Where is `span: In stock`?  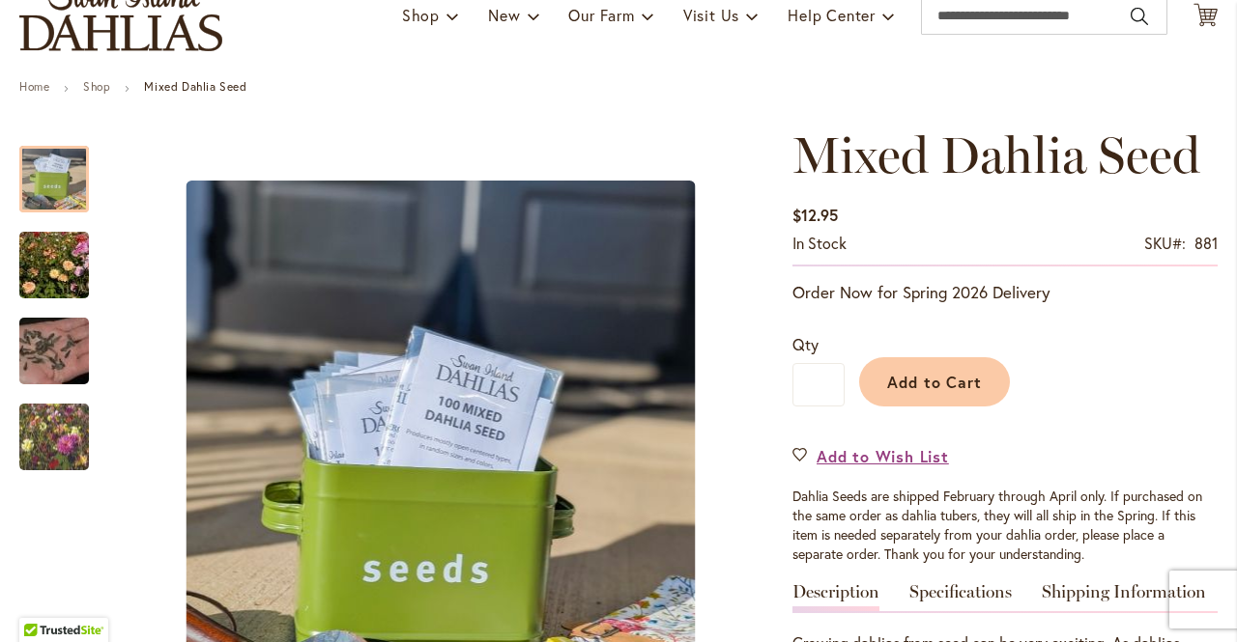
span: In stock is located at coordinates (819, 242).